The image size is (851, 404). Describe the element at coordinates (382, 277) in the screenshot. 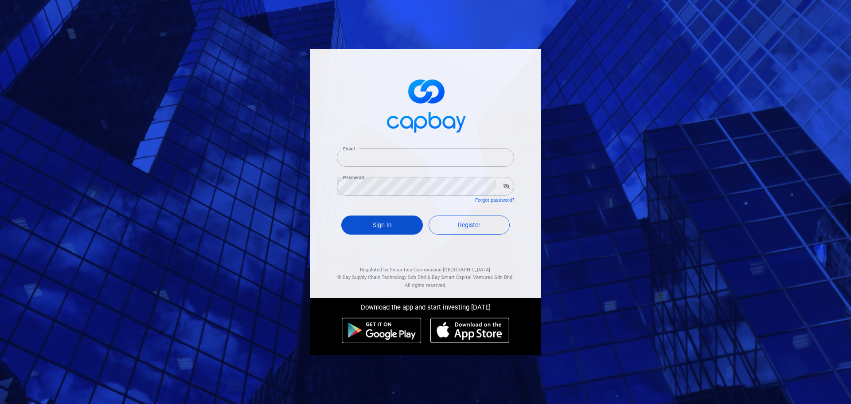

I see `span: © Bay Supply Chain Technology Sdn Bhd` at that location.